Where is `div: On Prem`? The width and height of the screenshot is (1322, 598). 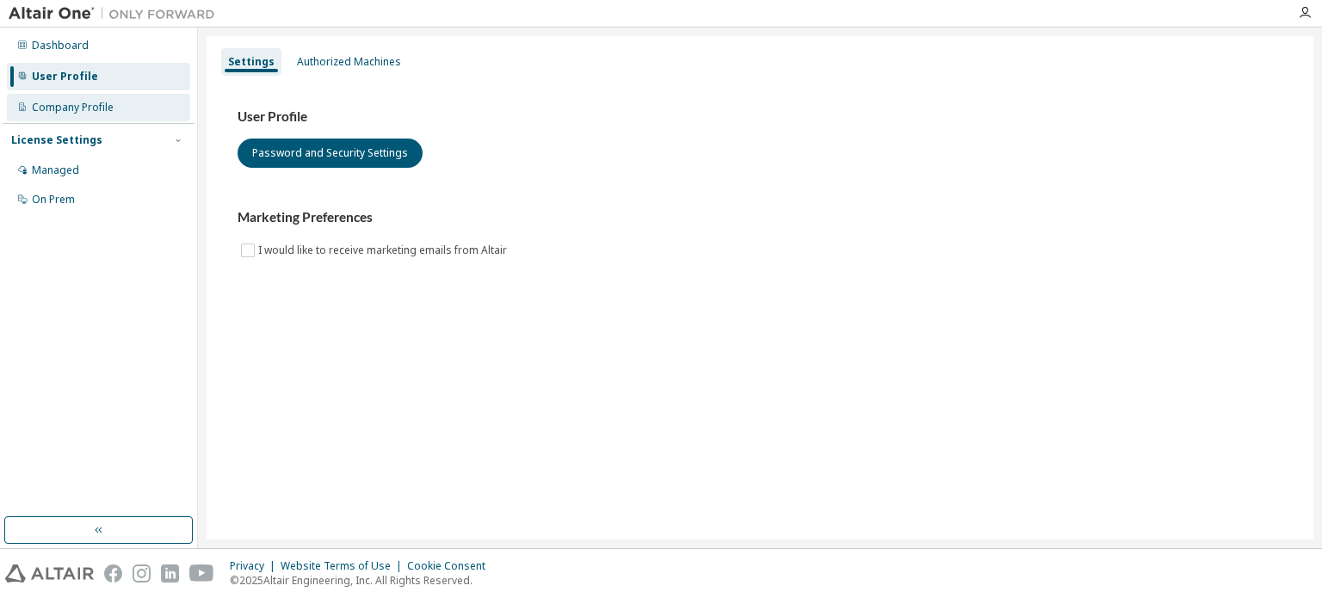 div: On Prem is located at coordinates (53, 200).